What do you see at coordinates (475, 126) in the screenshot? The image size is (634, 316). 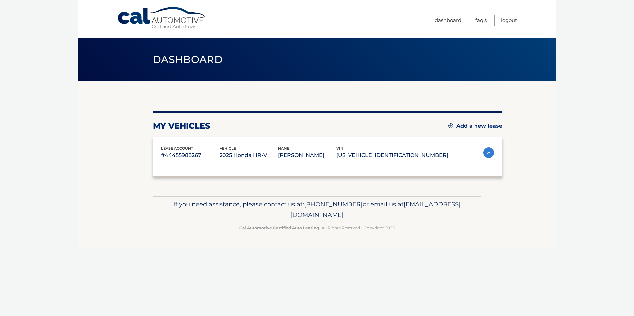 I see `a: Add a new lease` at bounding box center [475, 126].